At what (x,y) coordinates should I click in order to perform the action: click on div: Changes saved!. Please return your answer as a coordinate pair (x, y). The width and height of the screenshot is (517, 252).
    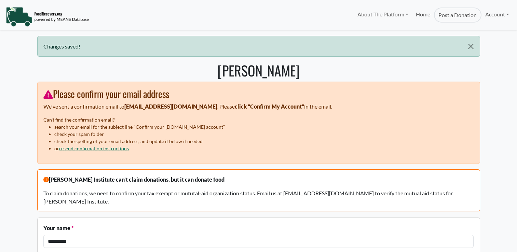
    Looking at the image, I should click on (259, 46).